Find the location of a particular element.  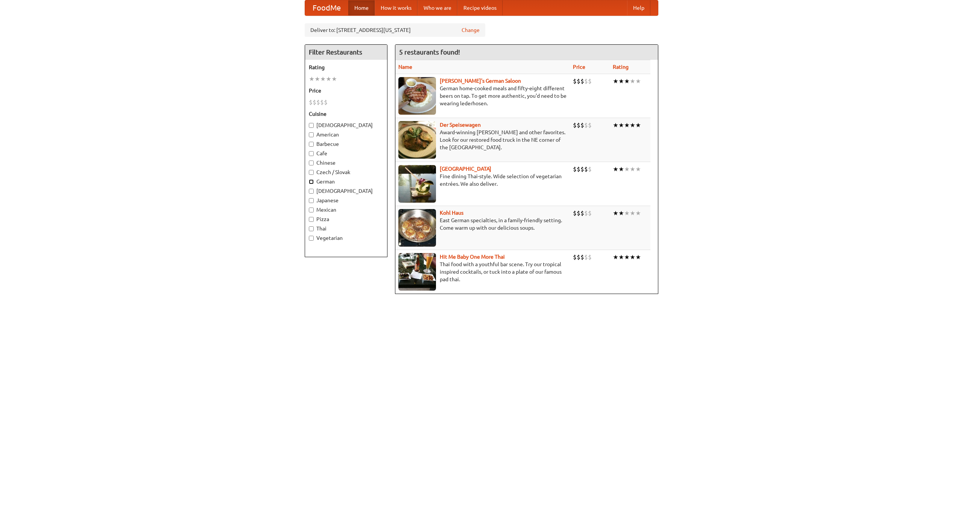

a: Recipe videos is located at coordinates (480, 8).